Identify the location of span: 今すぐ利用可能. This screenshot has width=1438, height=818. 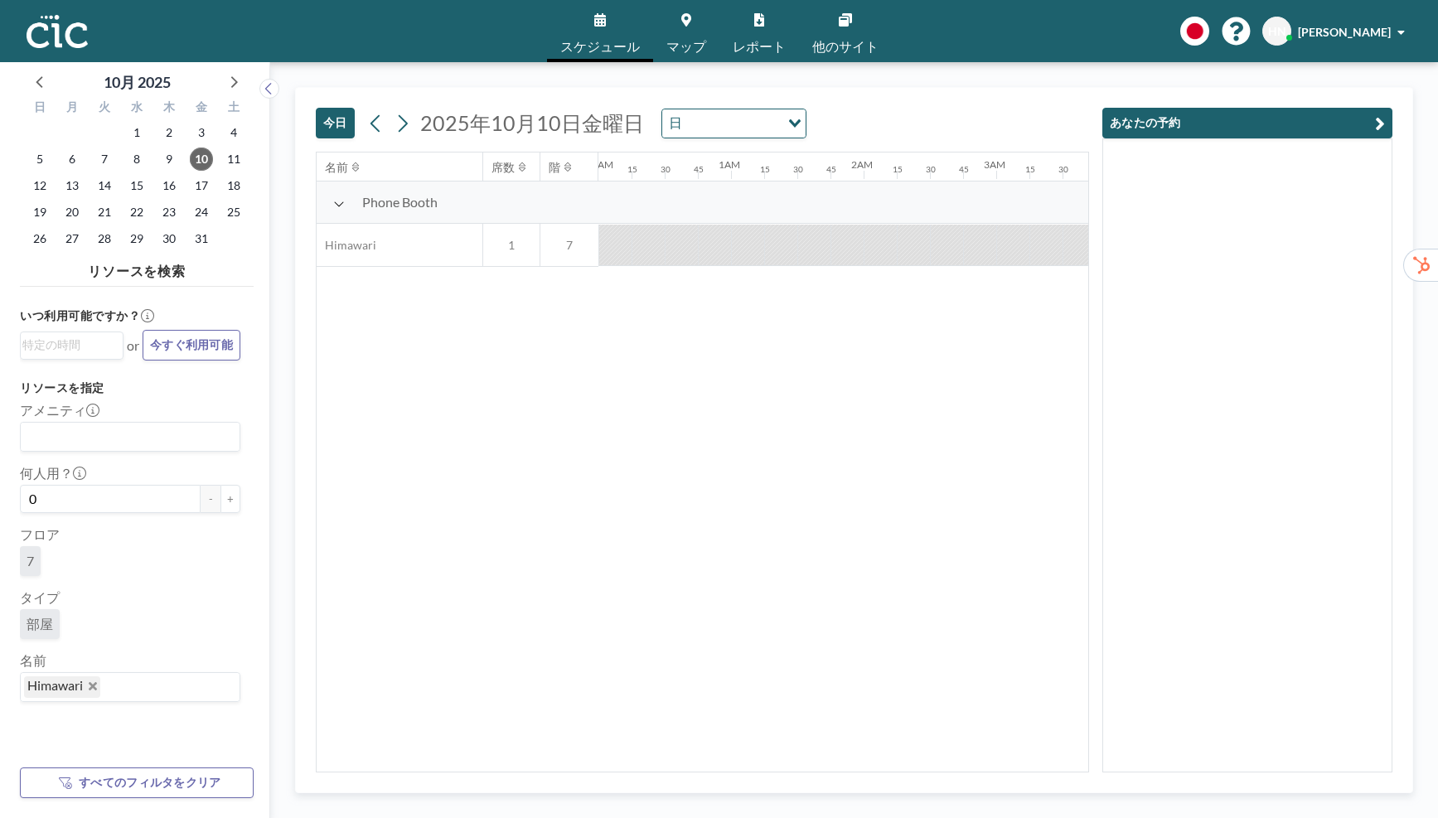
(191, 345).